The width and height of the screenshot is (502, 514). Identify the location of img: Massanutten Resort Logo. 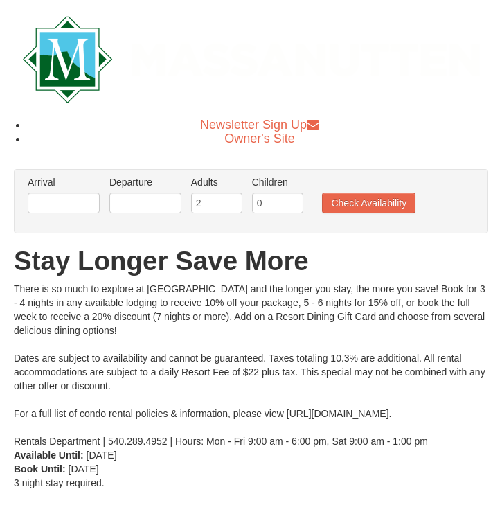
(251, 59).